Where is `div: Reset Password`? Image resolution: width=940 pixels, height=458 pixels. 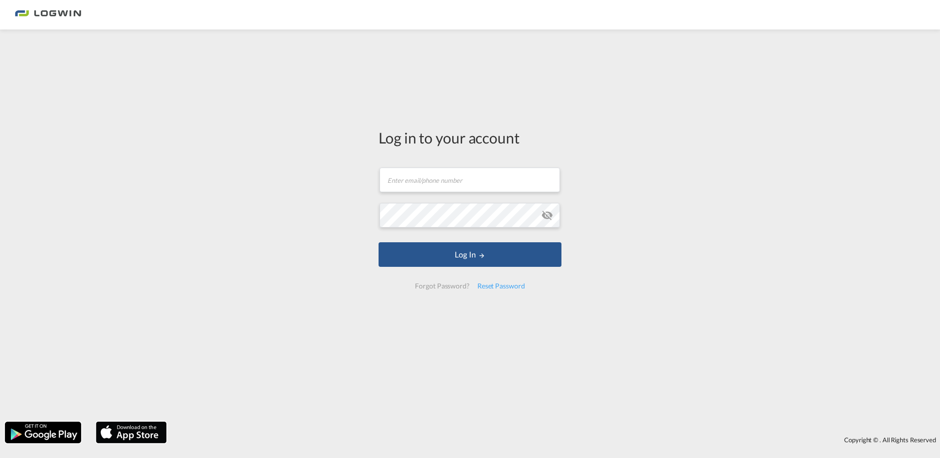 div: Reset Password is located at coordinates (501, 286).